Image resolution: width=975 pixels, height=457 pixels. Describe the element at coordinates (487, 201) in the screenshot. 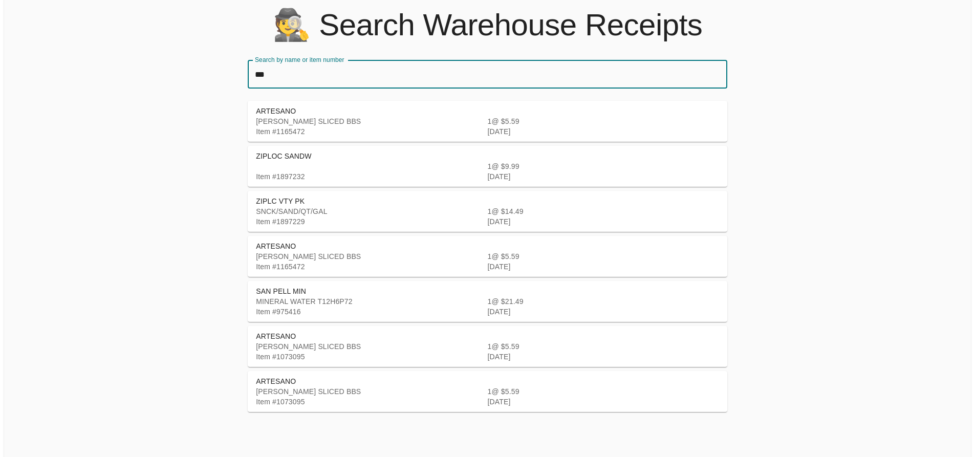

I see `span: ZIPLC VTY PK` at that location.